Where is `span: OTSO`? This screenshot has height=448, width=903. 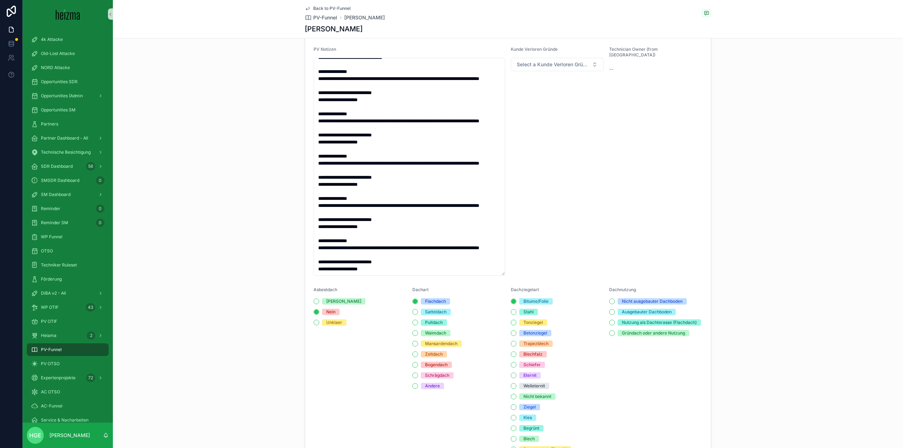 span: OTSO is located at coordinates (47, 251).